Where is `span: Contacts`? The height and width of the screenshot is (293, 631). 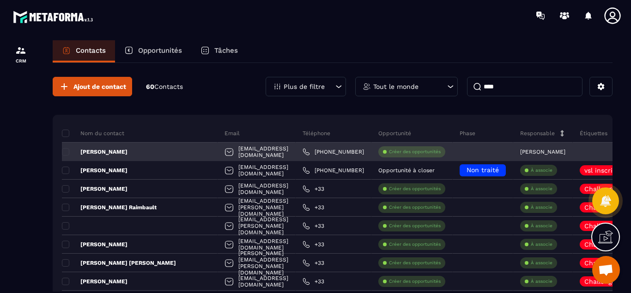
span: Contacts is located at coordinates (169, 86).